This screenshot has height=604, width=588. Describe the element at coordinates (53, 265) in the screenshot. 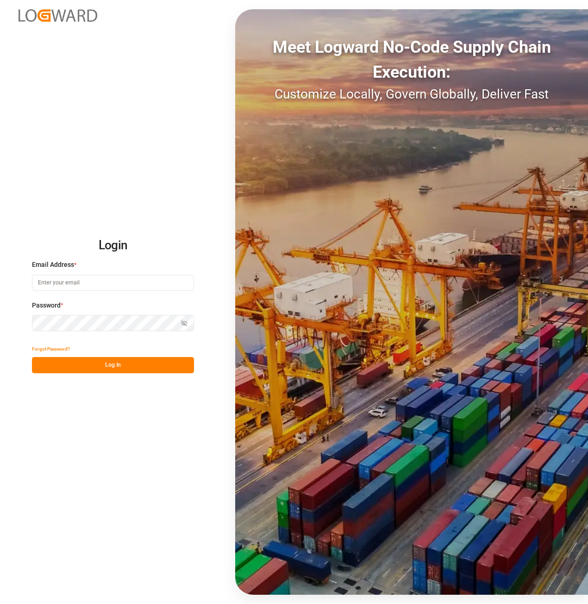

I see `span: Email Address` at that location.